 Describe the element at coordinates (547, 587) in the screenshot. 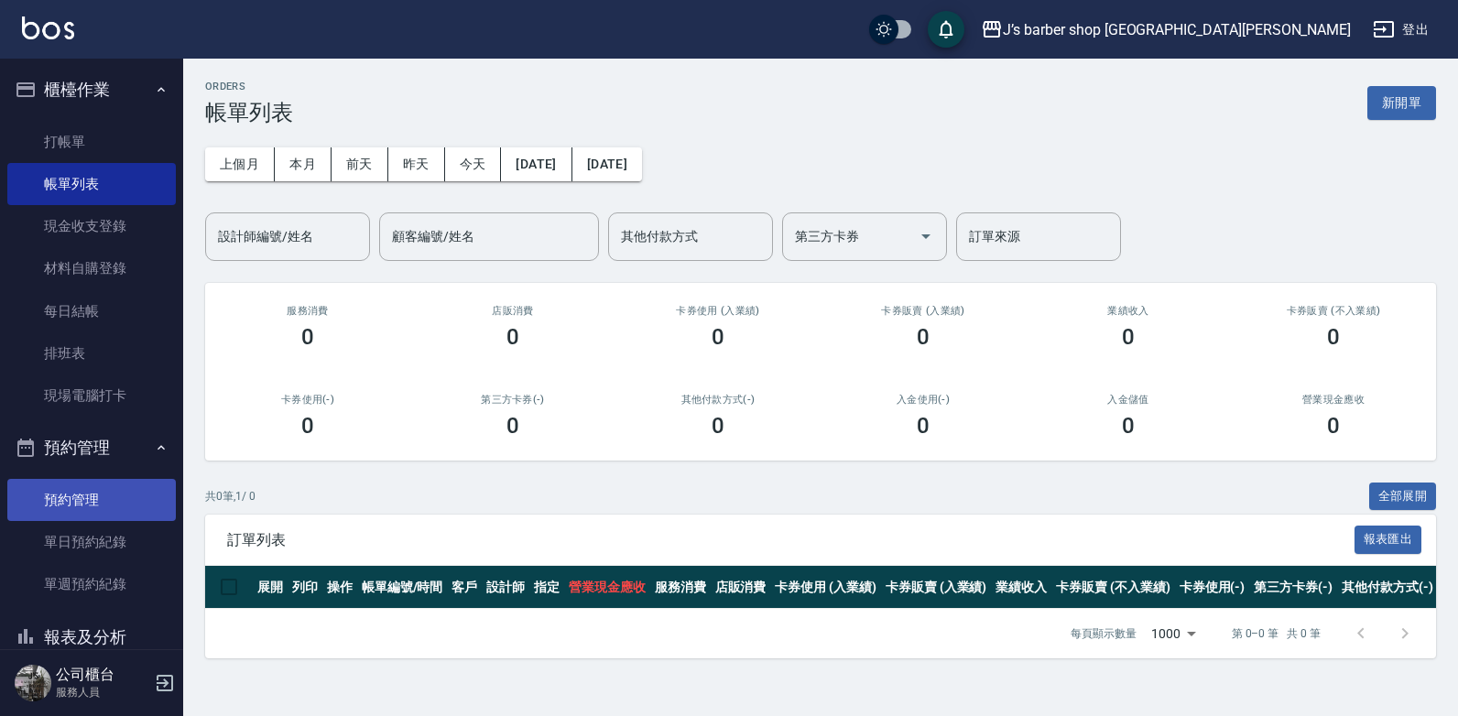

I see `th: 指定` at that location.